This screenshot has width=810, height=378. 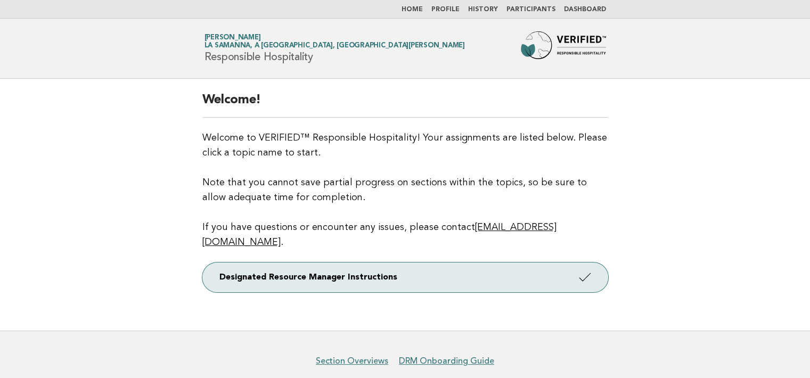 What do you see at coordinates (446, 361) in the screenshot?
I see `a: DRM Onboarding Guide` at bounding box center [446, 361].